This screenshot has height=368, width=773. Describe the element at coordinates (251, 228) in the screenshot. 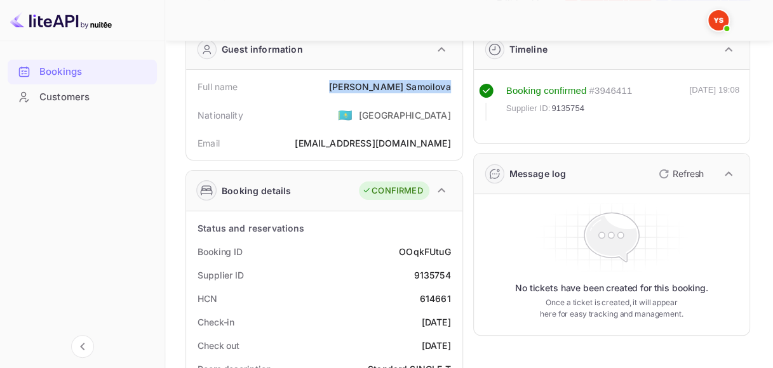

I see `div: Status and reservations` at that location.